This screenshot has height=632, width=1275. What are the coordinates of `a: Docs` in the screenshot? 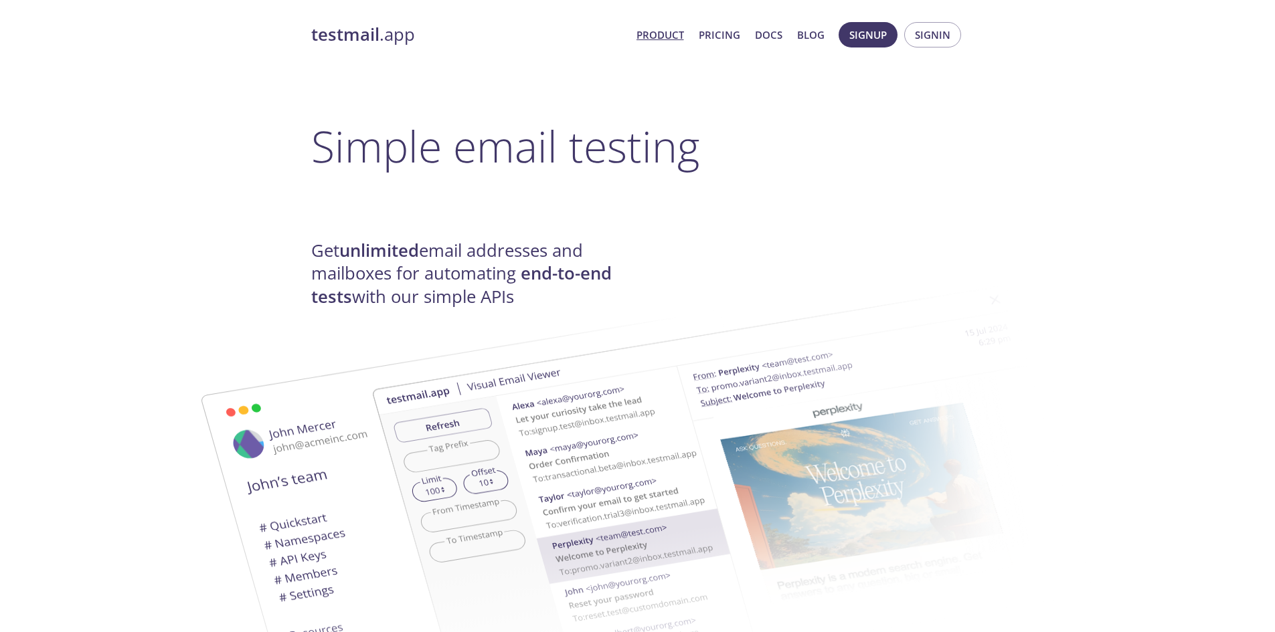 It's located at (768, 35).